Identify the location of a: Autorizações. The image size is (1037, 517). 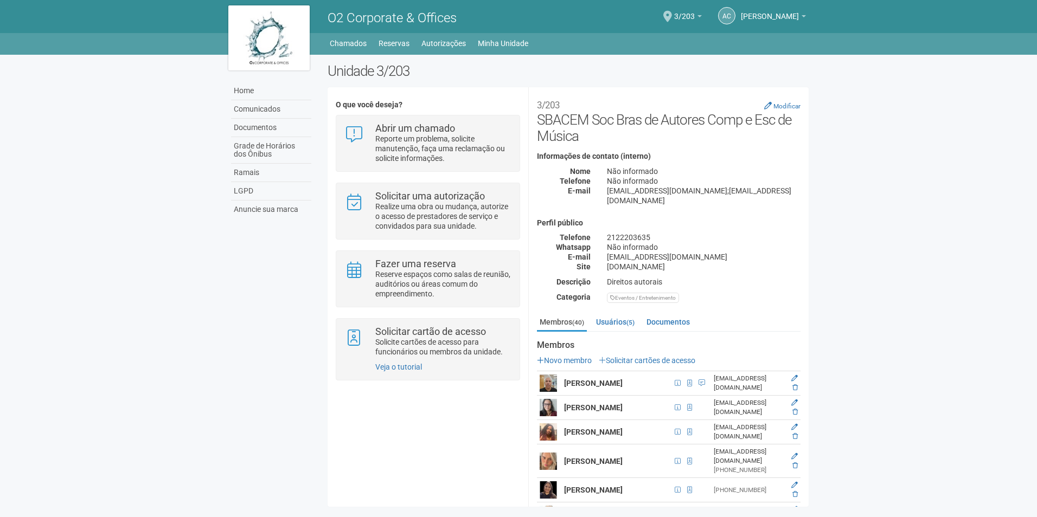
(444, 43).